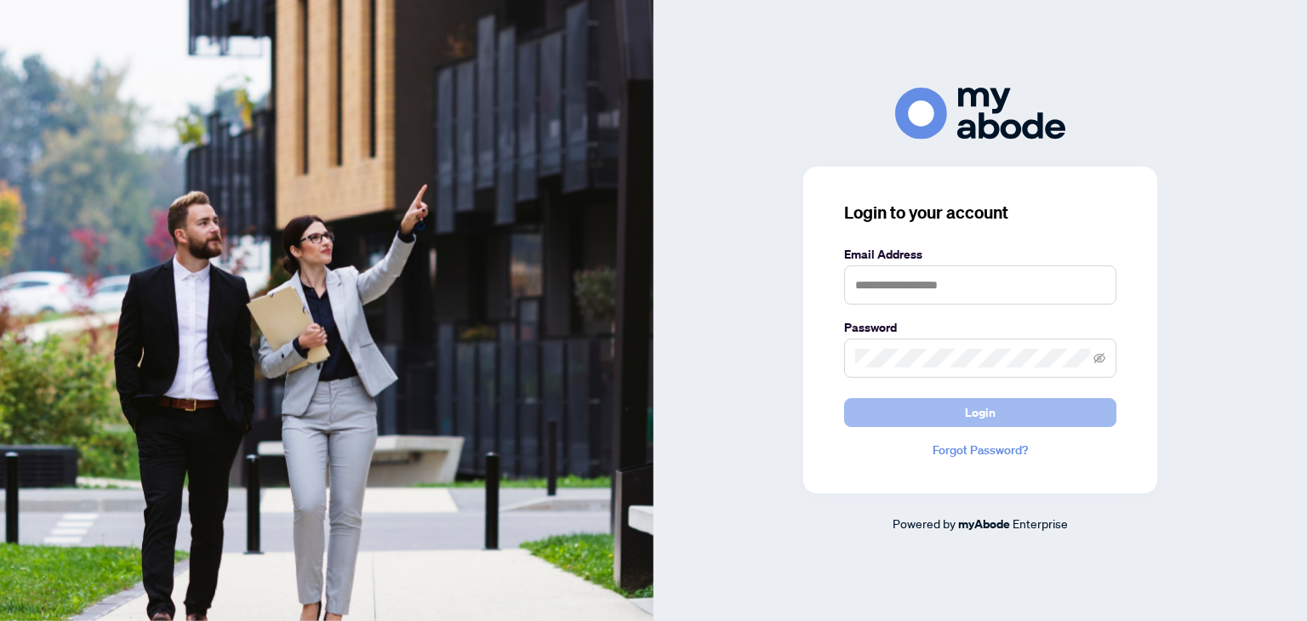  What do you see at coordinates (980, 450) in the screenshot?
I see `a: Forgot Password?` at bounding box center [980, 450].